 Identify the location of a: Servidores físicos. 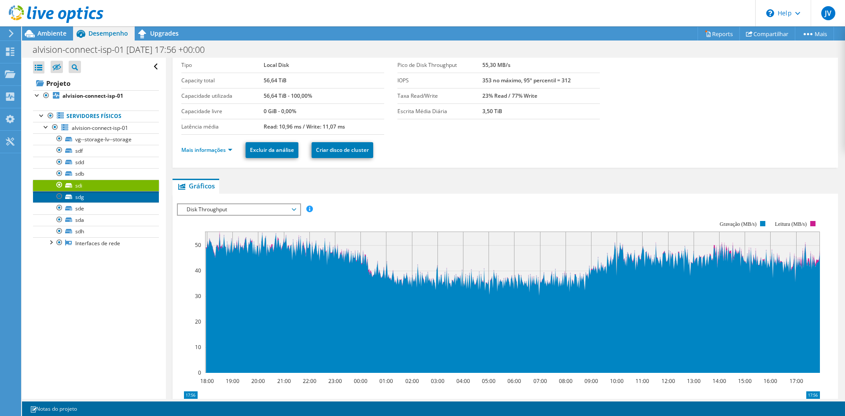
(96, 116).